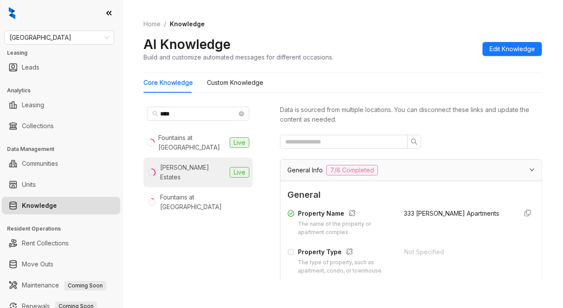 This screenshot has height=308, width=563. What do you see at coordinates (64, 53) in the screenshot?
I see `h3: Leasing` at bounding box center [64, 53].